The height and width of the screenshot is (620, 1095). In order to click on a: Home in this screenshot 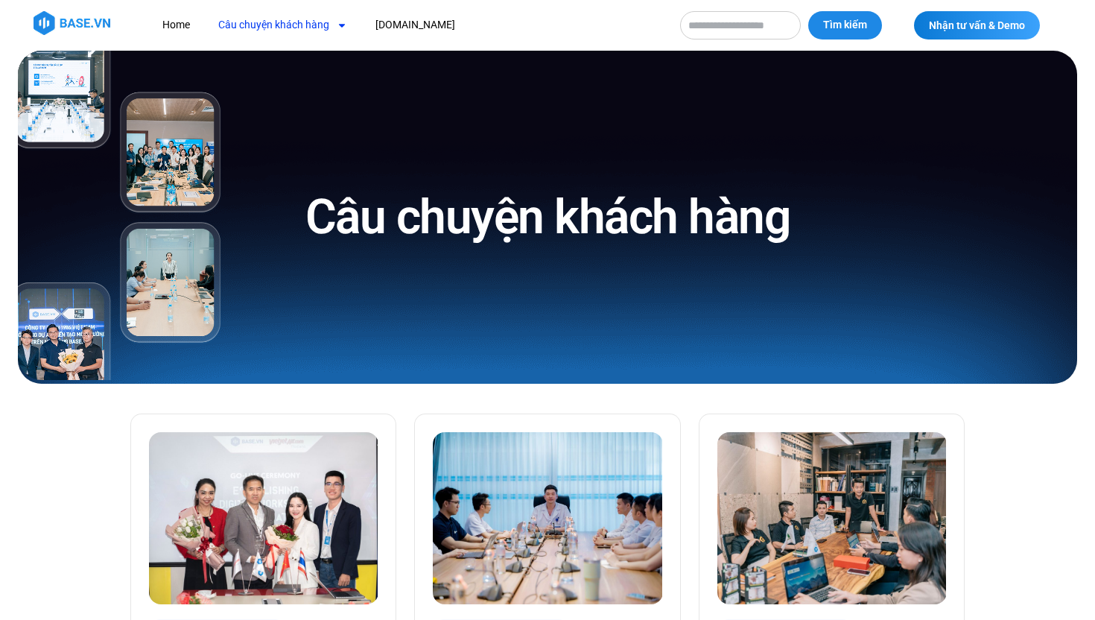, I will do `click(176, 25)`.